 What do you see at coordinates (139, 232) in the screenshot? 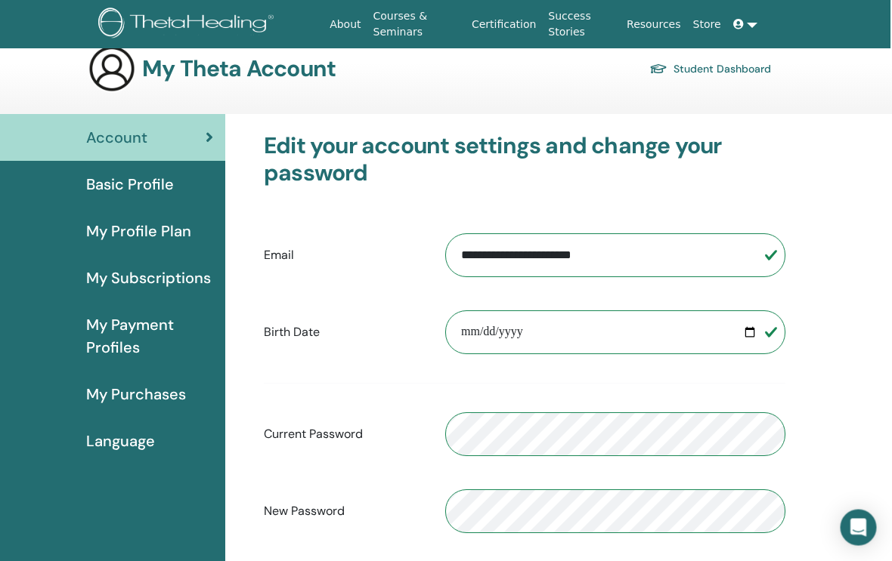
I see `span: My Profile Plan` at bounding box center [139, 232].